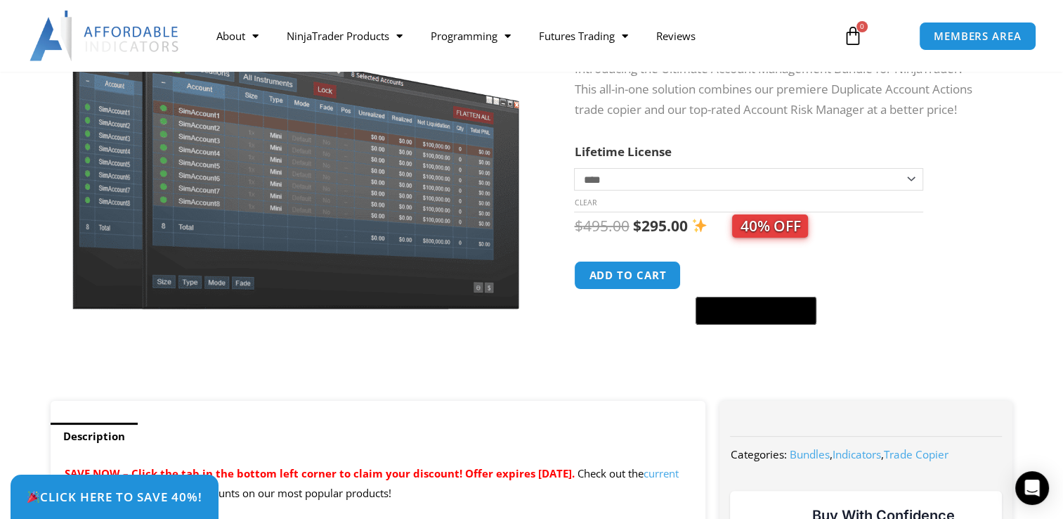 The height and width of the screenshot is (519, 1063). Describe the element at coordinates (756, 311) in the screenshot. I see `button: Buy with GPay` at that location.